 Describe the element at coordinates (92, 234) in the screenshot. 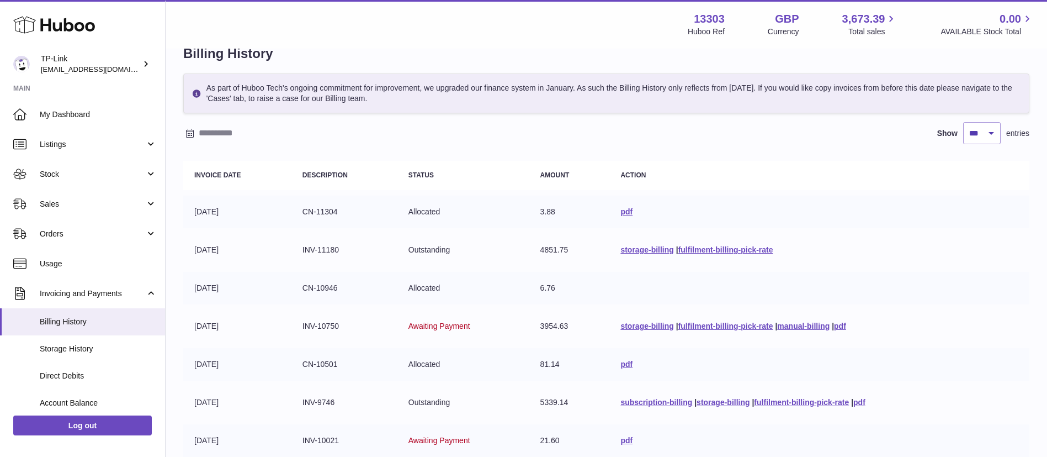

I see `span: Orders` at that location.